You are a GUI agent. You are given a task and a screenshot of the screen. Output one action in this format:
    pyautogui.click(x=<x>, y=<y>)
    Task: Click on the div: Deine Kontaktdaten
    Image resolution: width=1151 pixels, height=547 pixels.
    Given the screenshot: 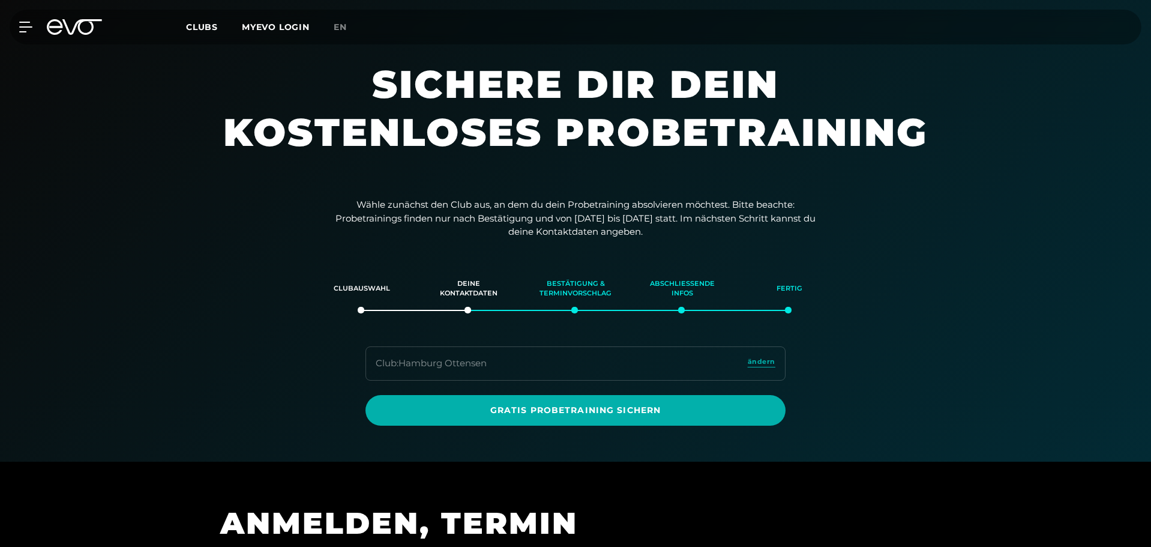 What is the action you would take?
    pyautogui.click(x=469, y=289)
    